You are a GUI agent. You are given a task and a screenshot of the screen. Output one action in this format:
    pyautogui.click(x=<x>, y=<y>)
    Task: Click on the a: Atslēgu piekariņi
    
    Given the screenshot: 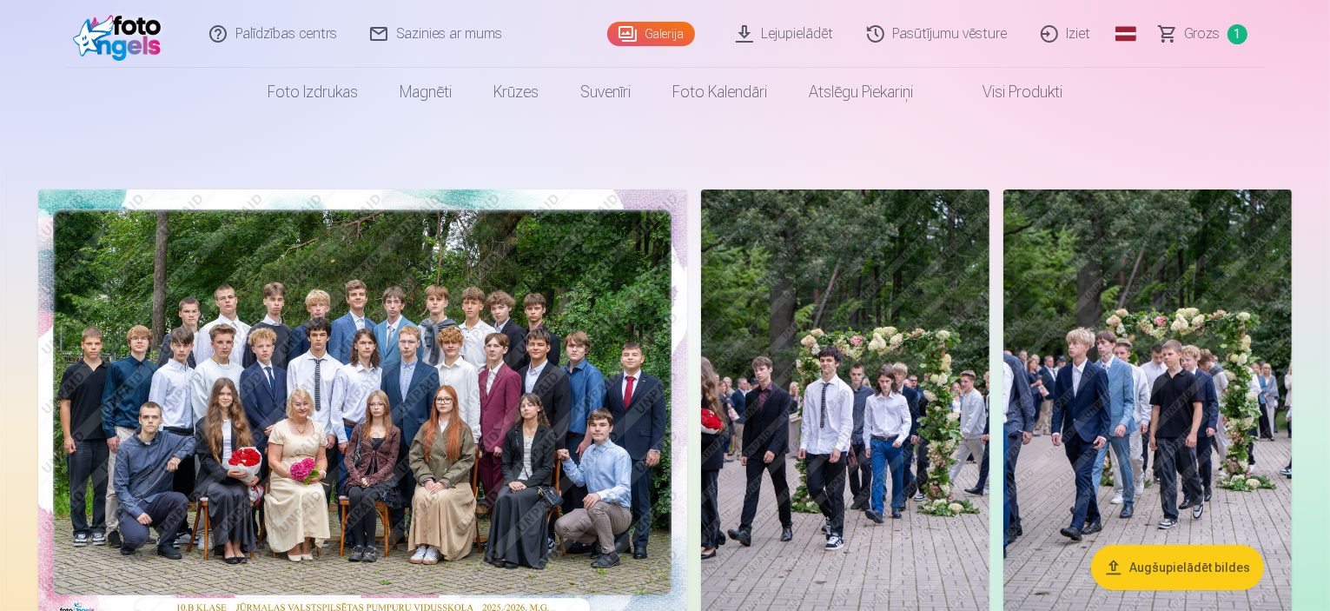 What is the action you would take?
    pyautogui.click(x=861, y=92)
    